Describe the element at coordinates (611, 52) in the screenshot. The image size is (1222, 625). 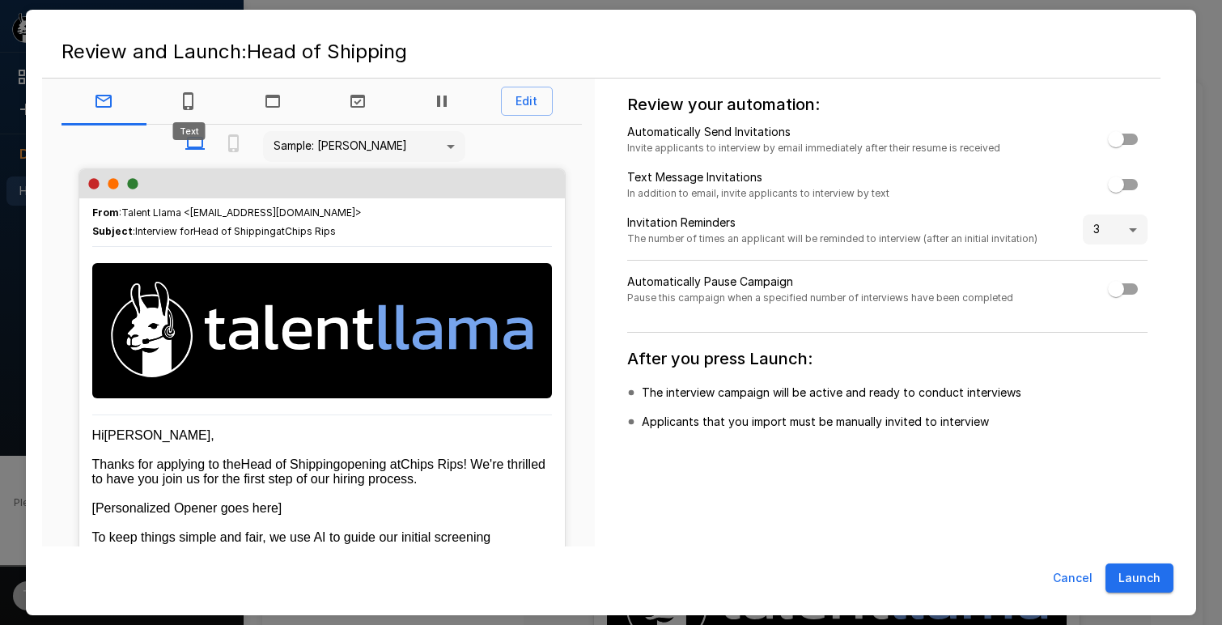
I see `h2: Review and Launch: Head of Shipping` at that location.